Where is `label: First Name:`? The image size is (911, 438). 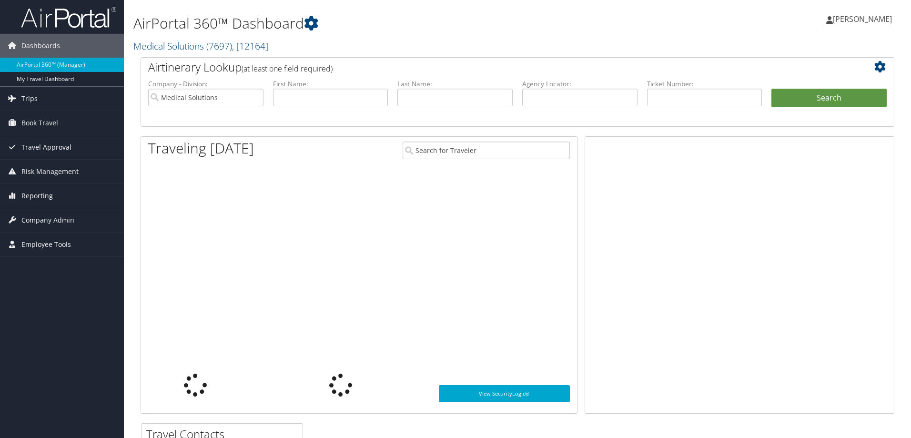 label: First Name: is located at coordinates (331, 84).